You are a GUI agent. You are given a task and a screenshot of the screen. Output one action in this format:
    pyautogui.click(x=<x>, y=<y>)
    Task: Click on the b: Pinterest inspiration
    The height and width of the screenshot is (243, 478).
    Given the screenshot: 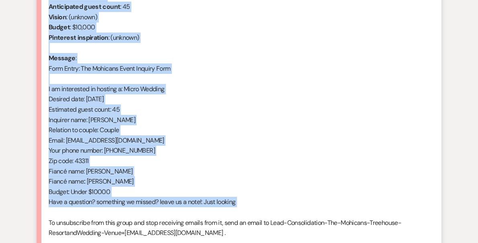 What is the action you would take?
    pyautogui.click(x=78, y=37)
    